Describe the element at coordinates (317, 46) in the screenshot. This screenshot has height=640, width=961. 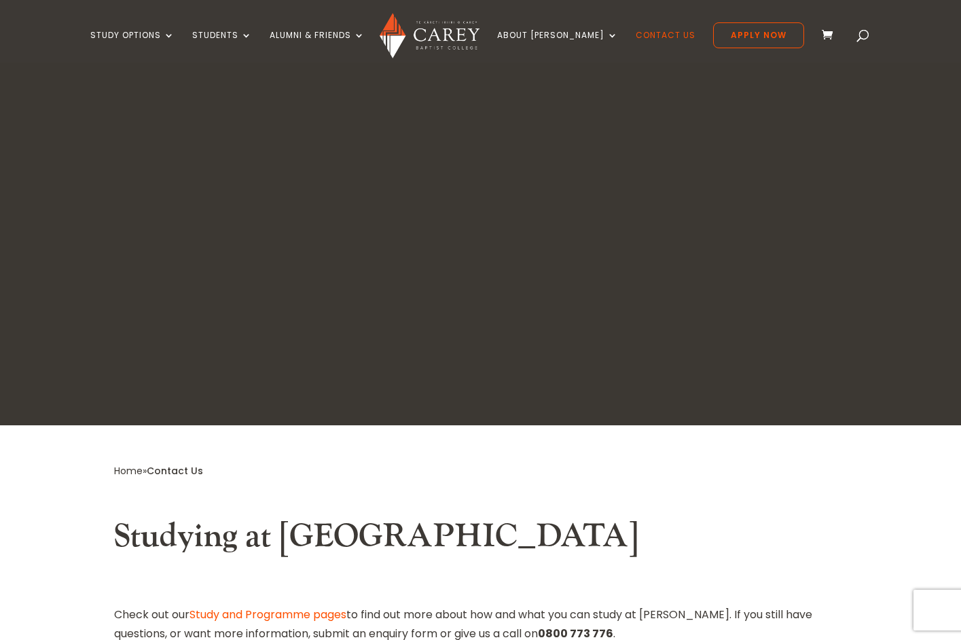
I see `a: Alumni & Friends` at that location.